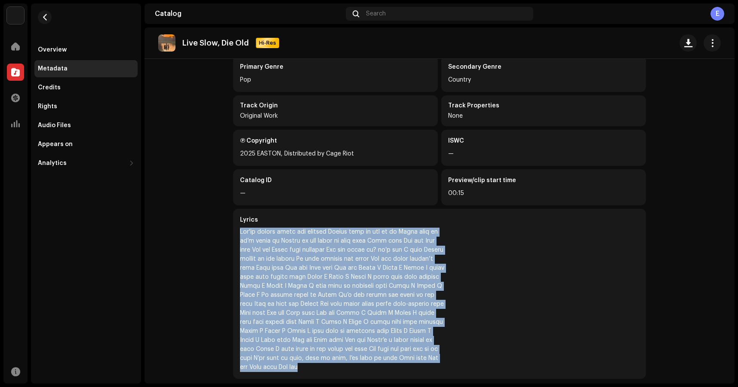 The height and width of the screenshot is (387, 738). Describe the element at coordinates (335, 116) in the screenshot. I see `div: Original Work` at that location.